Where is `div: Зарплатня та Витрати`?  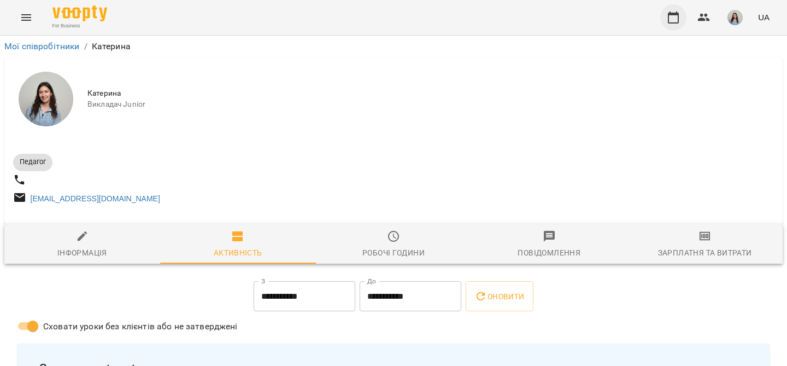 div: Зарплатня та Витрати is located at coordinates (705, 253).